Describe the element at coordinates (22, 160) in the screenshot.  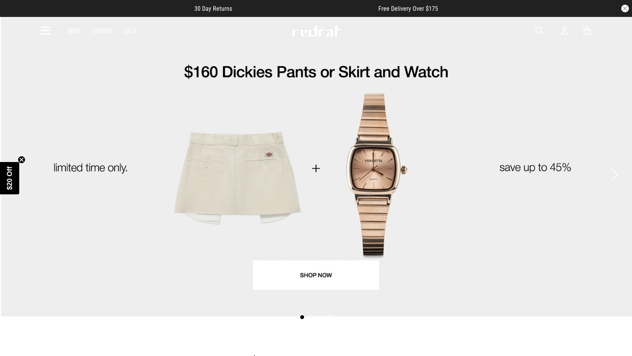
I see `button: Close teaser` at that location.